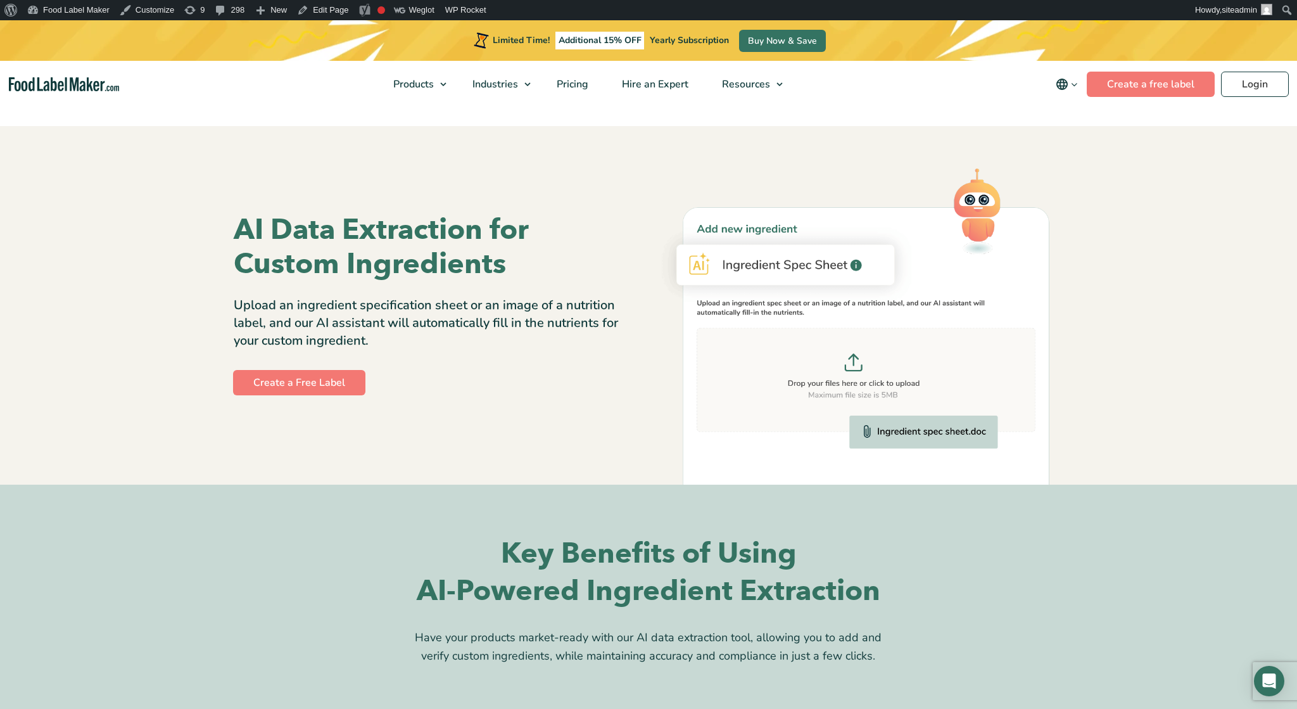 This screenshot has height=709, width=1297. What do you see at coordinates (600, 41) in the screenshot?
I see `span: Additional 15% OFF` at bounding box center [600, 41].